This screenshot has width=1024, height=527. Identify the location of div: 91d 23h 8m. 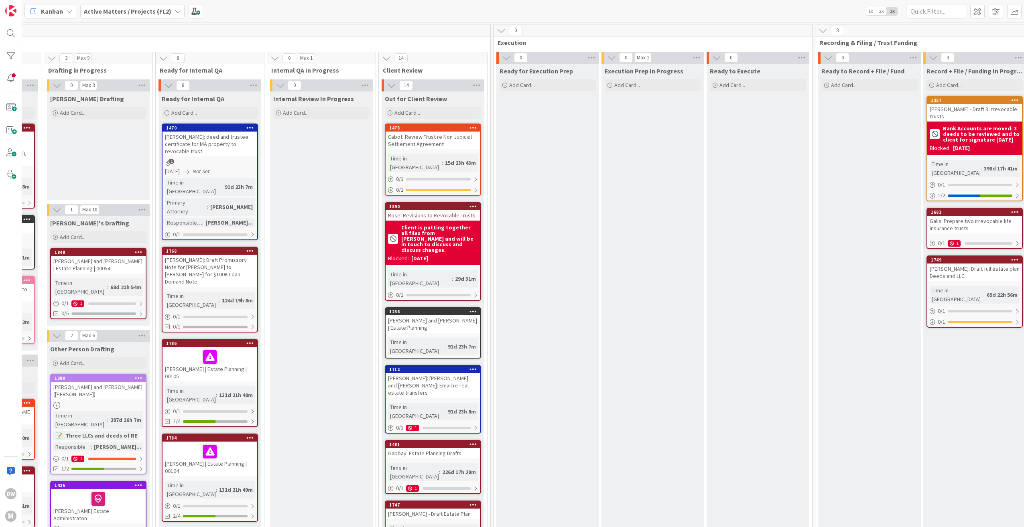
(462, 412).